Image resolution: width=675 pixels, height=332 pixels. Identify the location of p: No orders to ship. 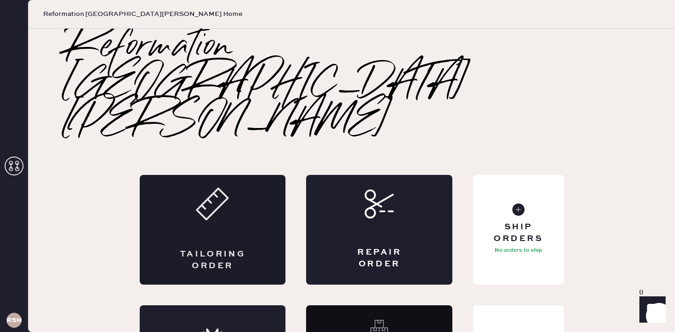
(518, 250).